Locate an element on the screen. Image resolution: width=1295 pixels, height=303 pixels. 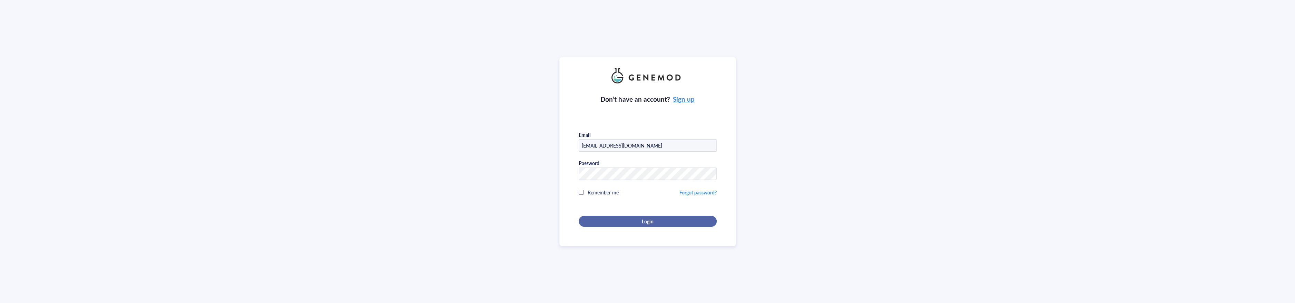
span: Remember me is located at coordinates (603, 192).